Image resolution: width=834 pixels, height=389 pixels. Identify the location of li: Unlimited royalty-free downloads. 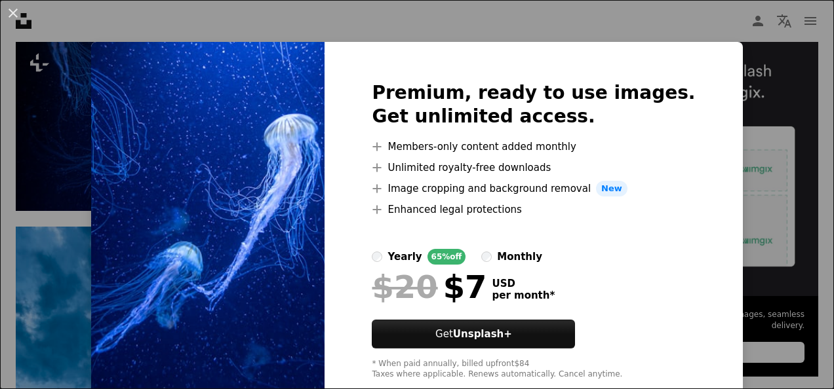
(533, 168).